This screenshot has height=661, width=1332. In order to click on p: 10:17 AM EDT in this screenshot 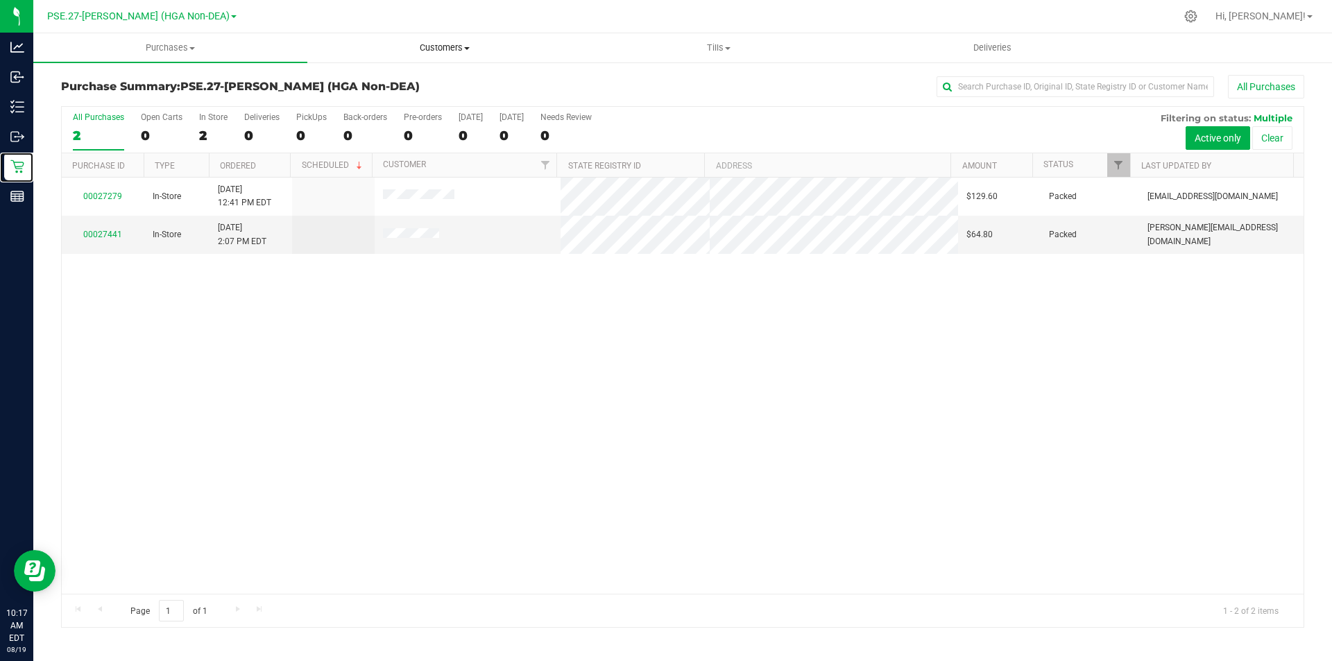, I will do `click(17, 626)`.